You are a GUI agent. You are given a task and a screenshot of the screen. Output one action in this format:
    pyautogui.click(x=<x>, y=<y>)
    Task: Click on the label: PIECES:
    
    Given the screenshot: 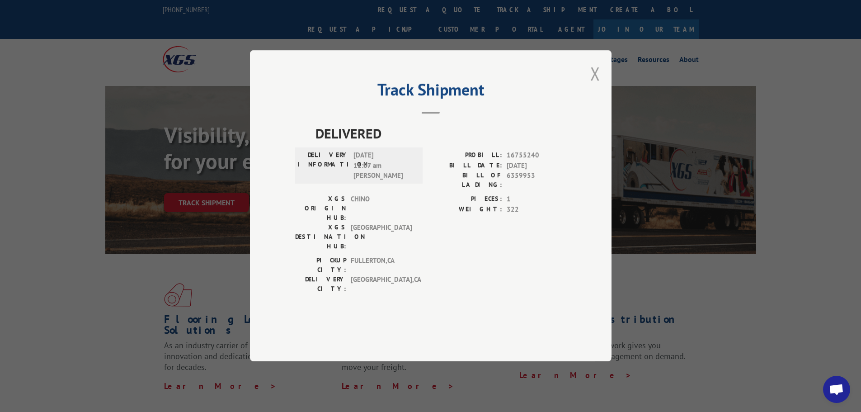 What is the action you would take?
    pyautogui.click(x=466, y=199)
    